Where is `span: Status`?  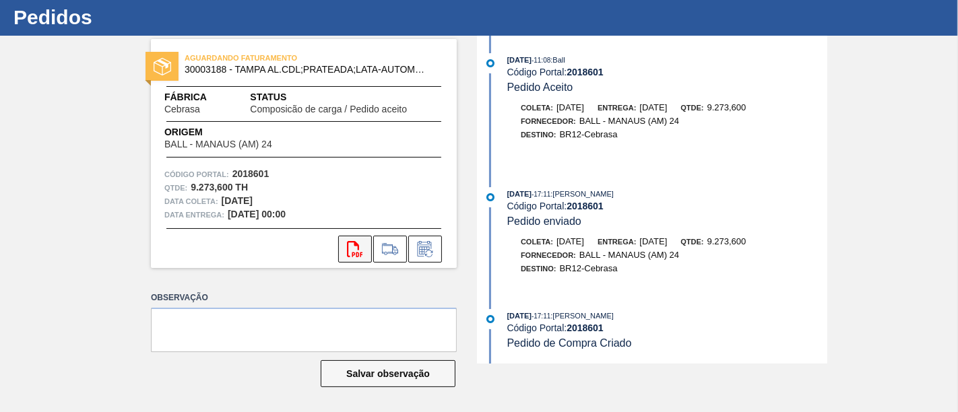 span: Status is located at coordinates (346, 97).